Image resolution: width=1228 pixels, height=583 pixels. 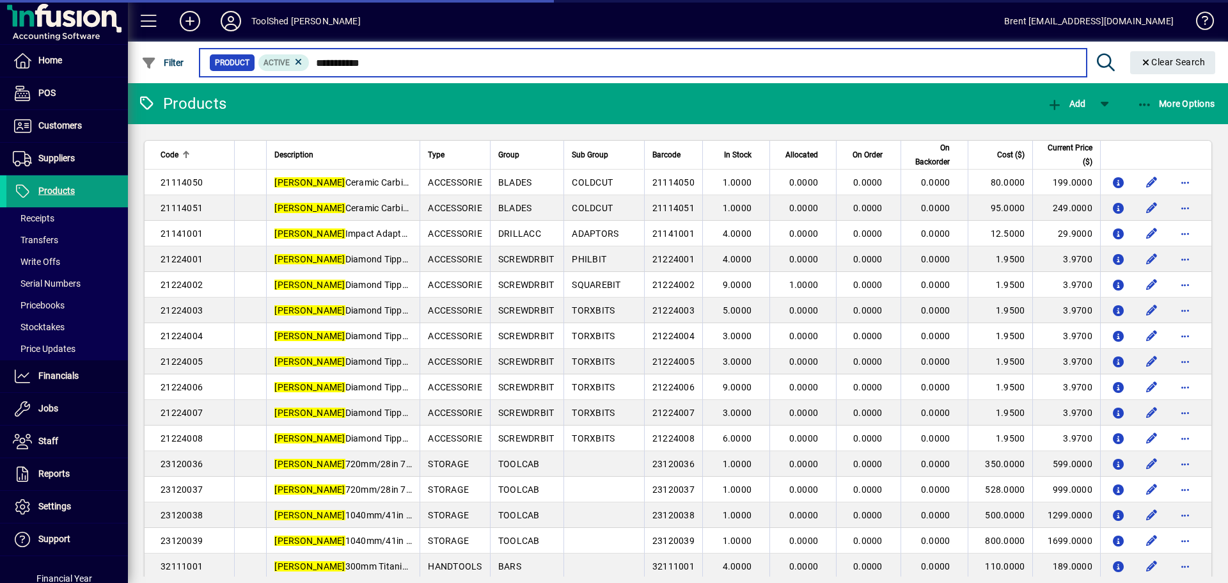 What do you see at coordinates (67, 409) in the screenshot?
I see `a: Jobs` at bounding box center [67, 409].